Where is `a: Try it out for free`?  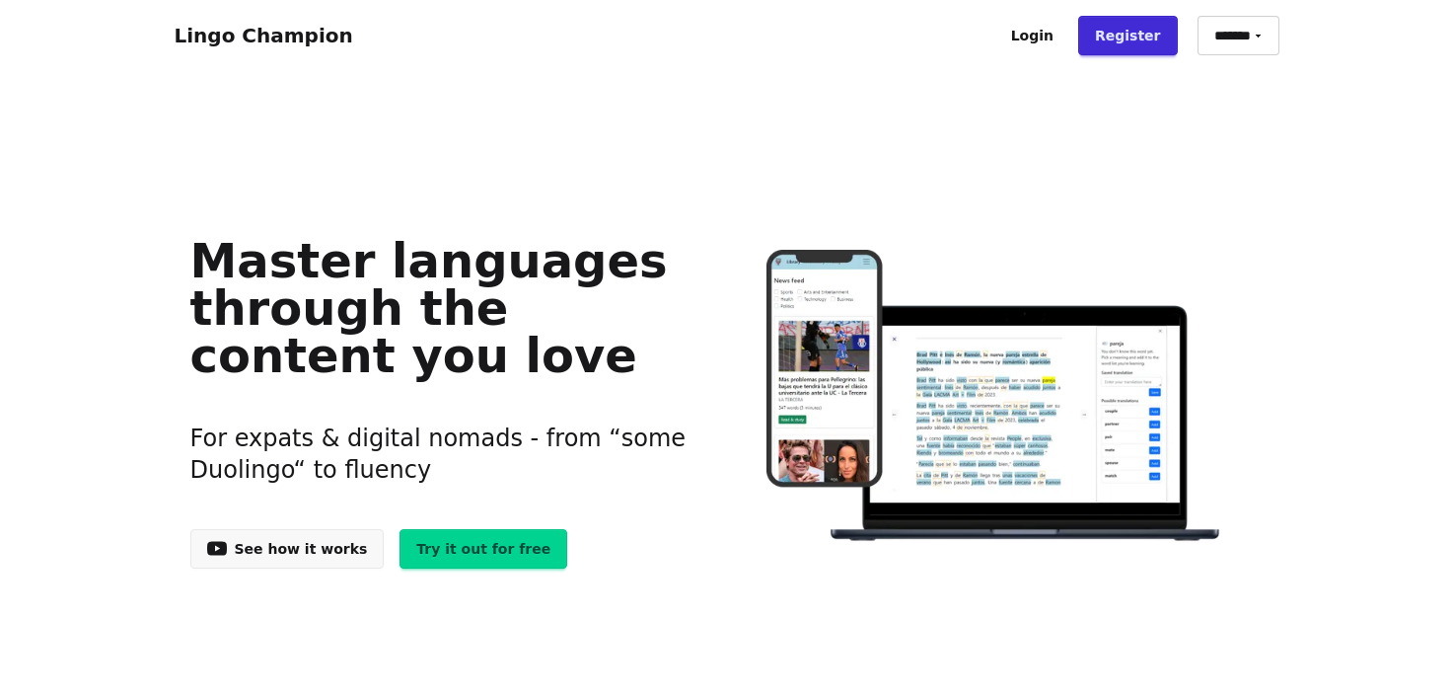
a: Try it out for free is located at coordinates (483, 549).